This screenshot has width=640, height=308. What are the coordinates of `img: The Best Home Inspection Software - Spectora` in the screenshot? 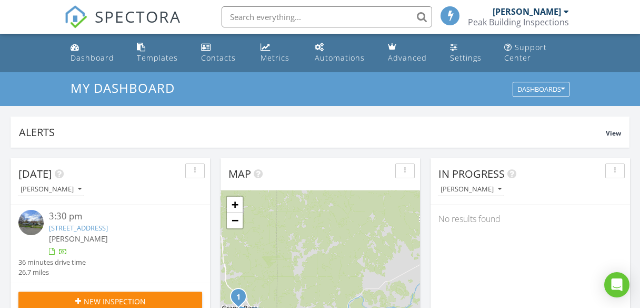 It's located at (76, 17).